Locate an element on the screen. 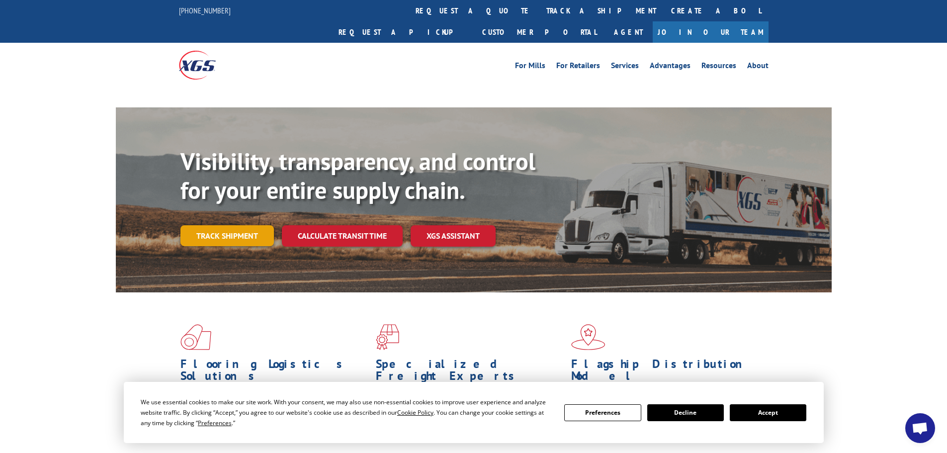  h1: Flooring Logistics Solutions is located at coordinates (274, 372).